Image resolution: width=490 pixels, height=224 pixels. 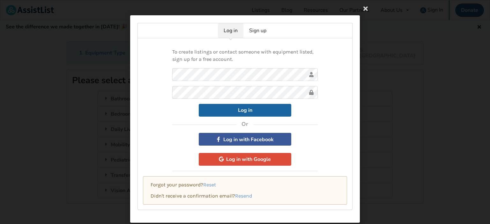 What do you see at coordinates (258, 31) in the screenshot?
I see `a: Sign up` at bounding box center [258, 31].